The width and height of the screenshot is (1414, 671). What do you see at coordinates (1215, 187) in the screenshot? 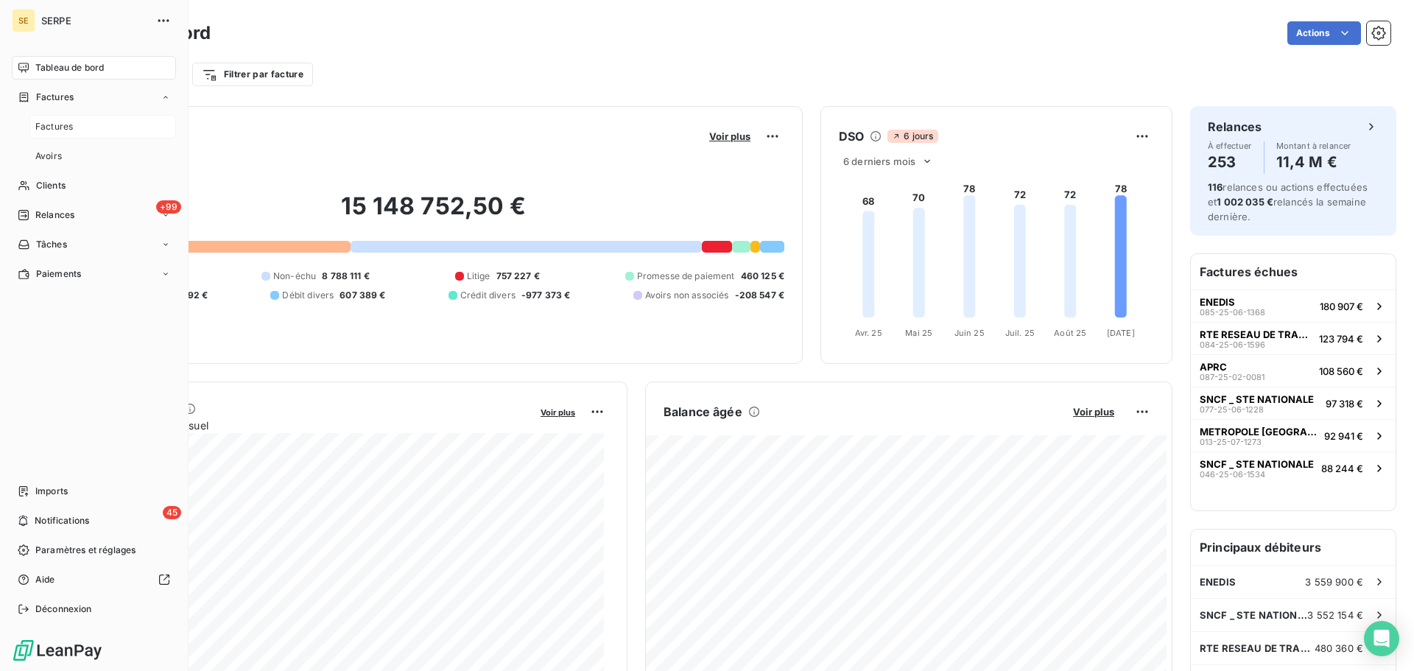
I see `span: 116` at bounding box center [1215, 187].